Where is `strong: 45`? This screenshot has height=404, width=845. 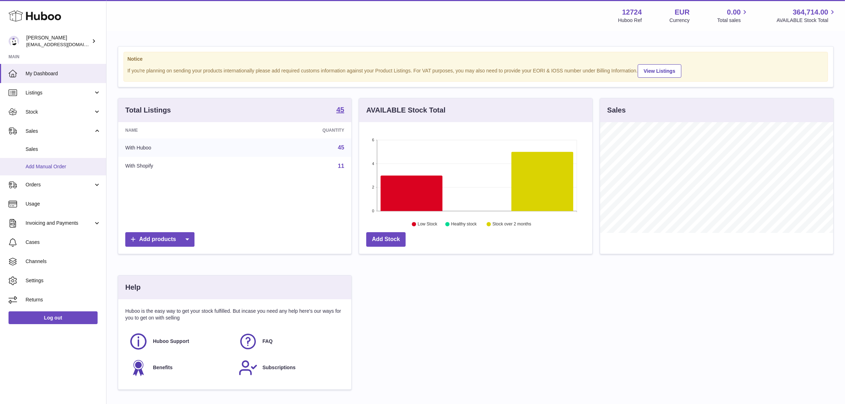 strong: 45 is located at coordinates (340, 110).